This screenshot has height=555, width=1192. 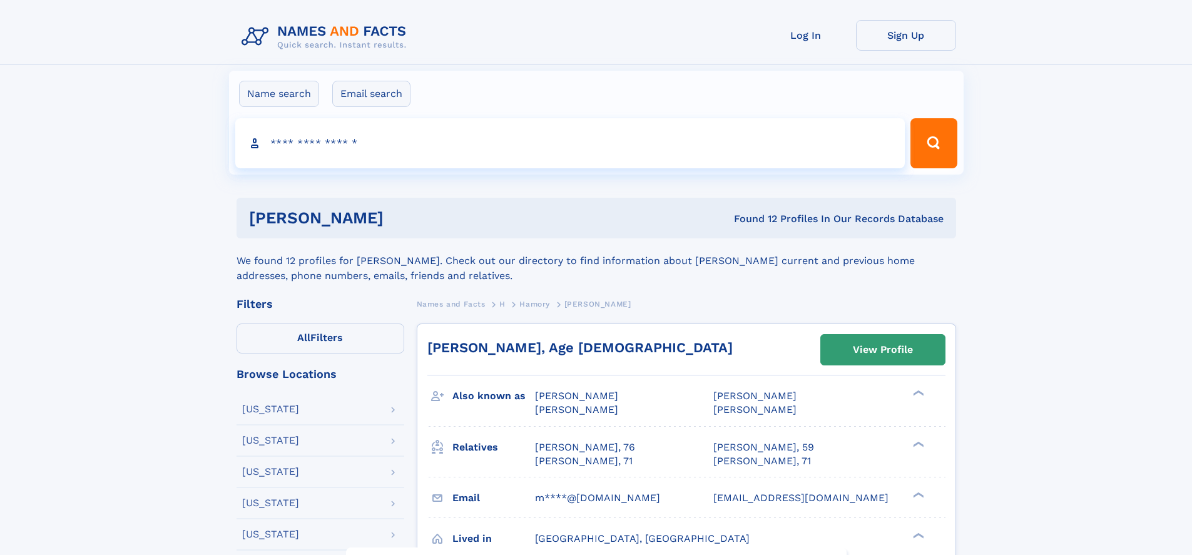 What do you see at coordinates (494, 448) in the screenshot?
I see `h3: Relatives` at bounding box center [494, 448].